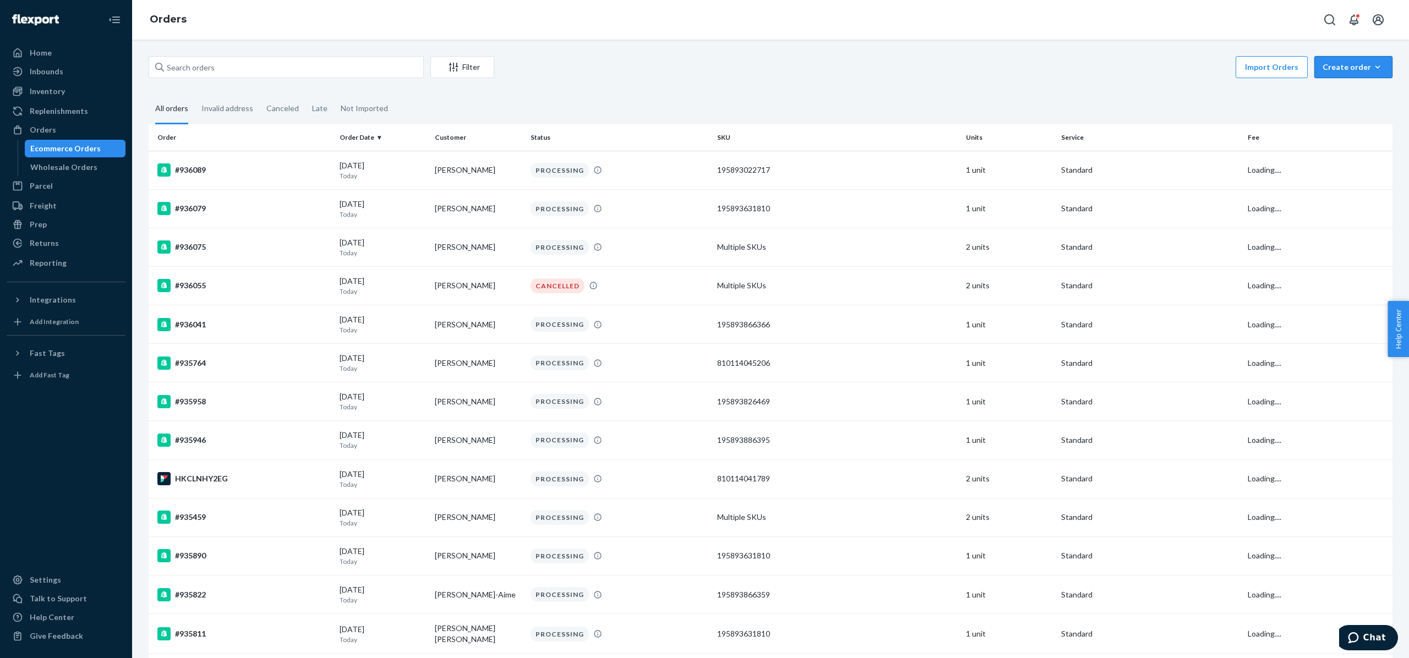  What do you see at coordinates (66, 636) in the screenshot?
I see `button: Give Feedback` at bounding box center [66, 636].